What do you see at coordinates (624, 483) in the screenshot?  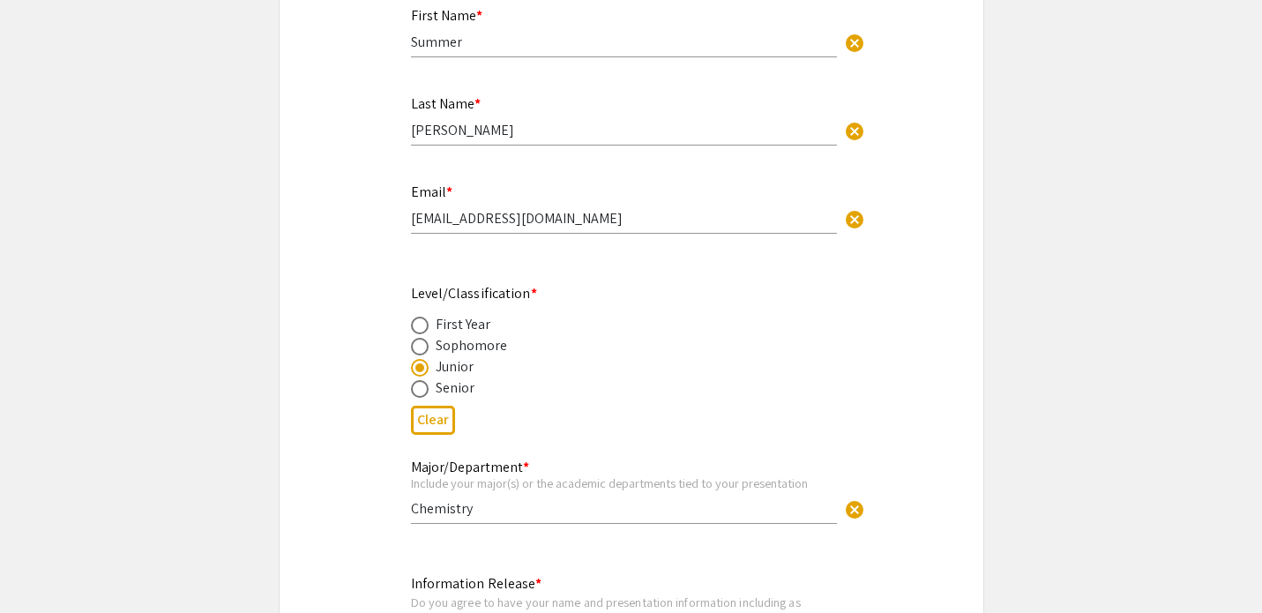 I see `div: Include your major(s) or the academic departments tied to your presentation` at bounding box center [624, 483].